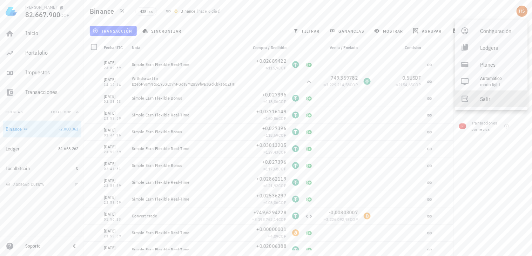  I want to click on div: Configuración, so click(501, 31).